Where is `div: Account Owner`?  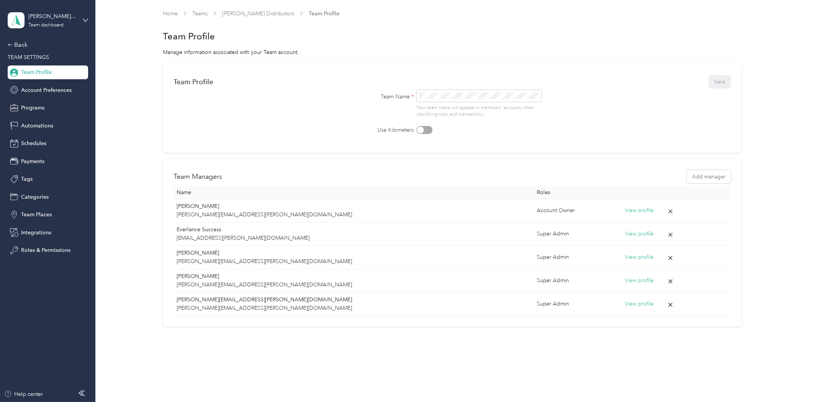 div: Account Owner is located at coordinates (578, 211).